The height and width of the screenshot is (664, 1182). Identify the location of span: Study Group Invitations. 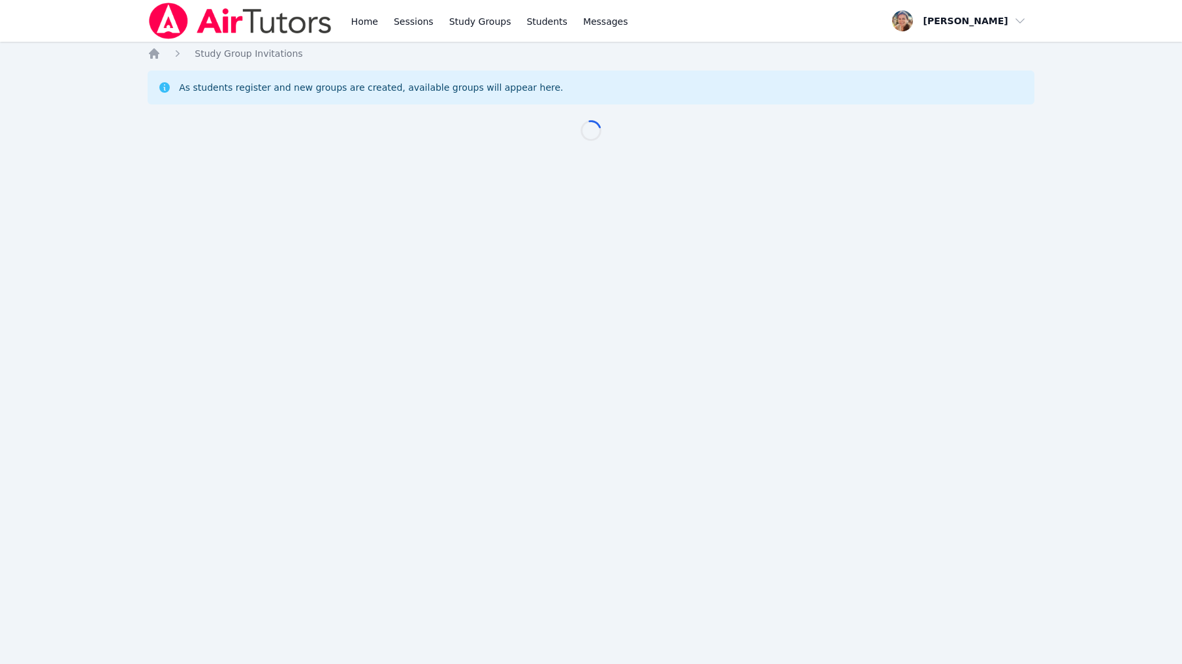
(248, 54).